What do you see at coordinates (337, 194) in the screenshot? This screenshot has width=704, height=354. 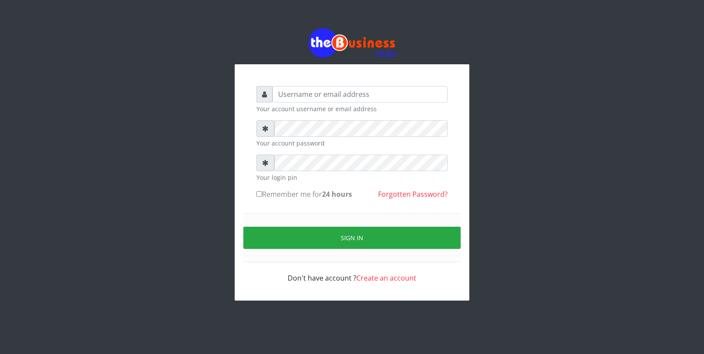 I see `b: 24 hours` at bounding box center [337, 194].